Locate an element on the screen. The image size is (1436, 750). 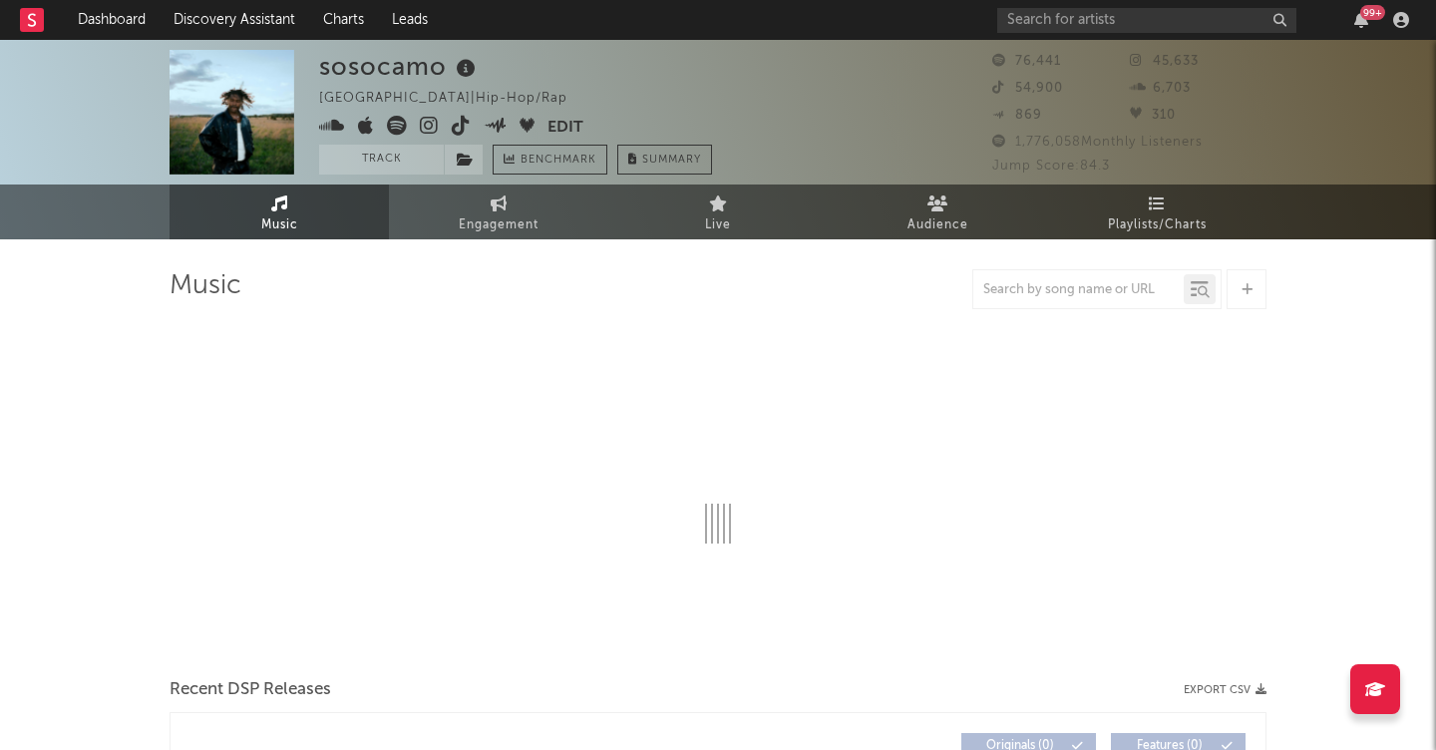
span: Music is located at coordinates (279, 225).